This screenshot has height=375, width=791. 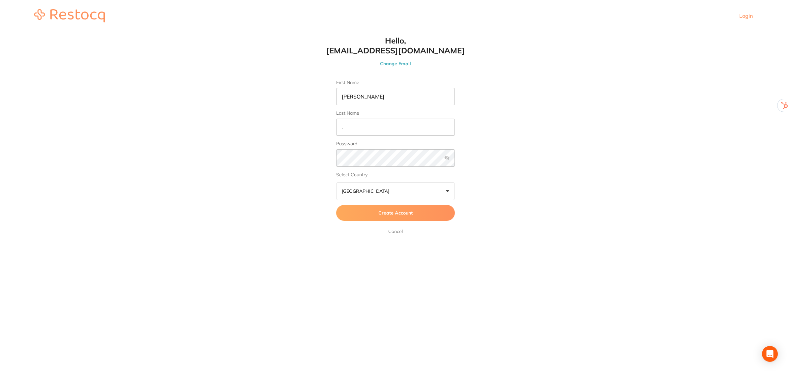 What do you see at coordinates (396, 231) in the screenshot?
I see `a: Cancel` at bounding box center [396, 231].